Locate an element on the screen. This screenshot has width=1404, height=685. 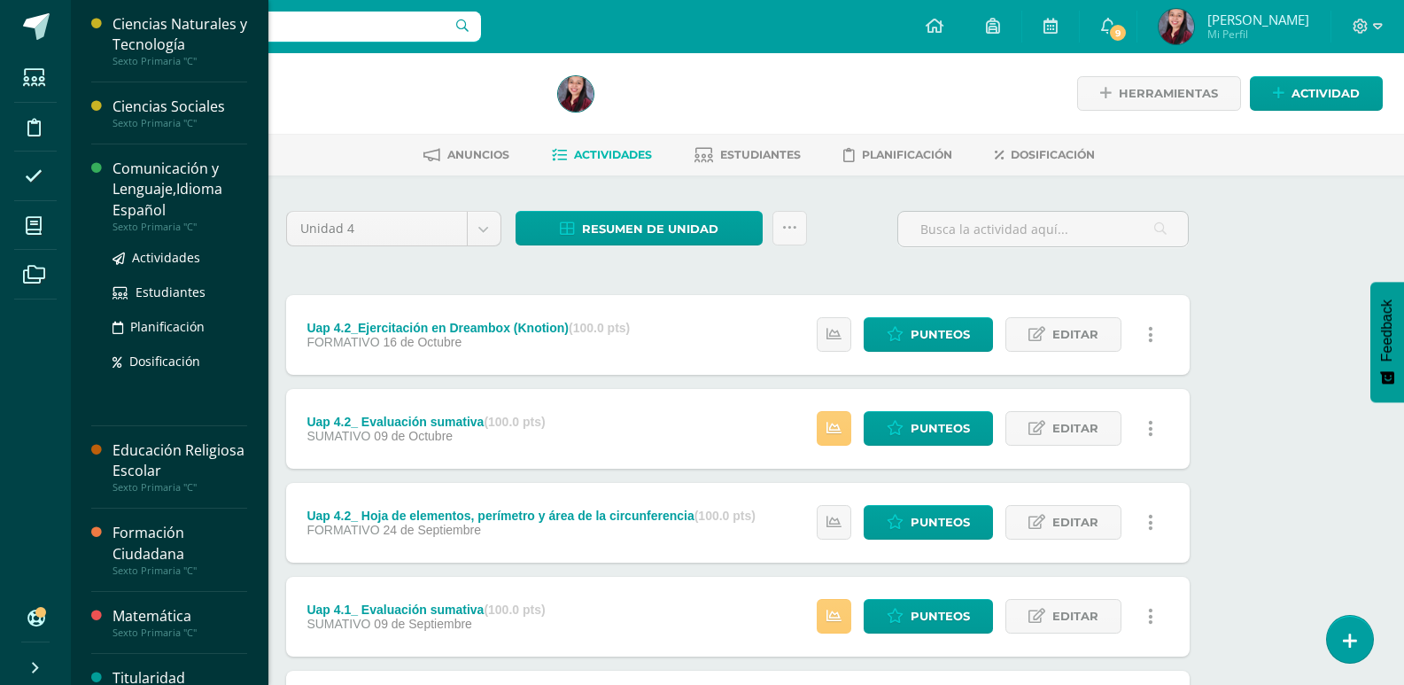
a: Comunicación y Lenguaje,Idioma EspañolSexto Primaria "C" is located at coordinates (180, 195).